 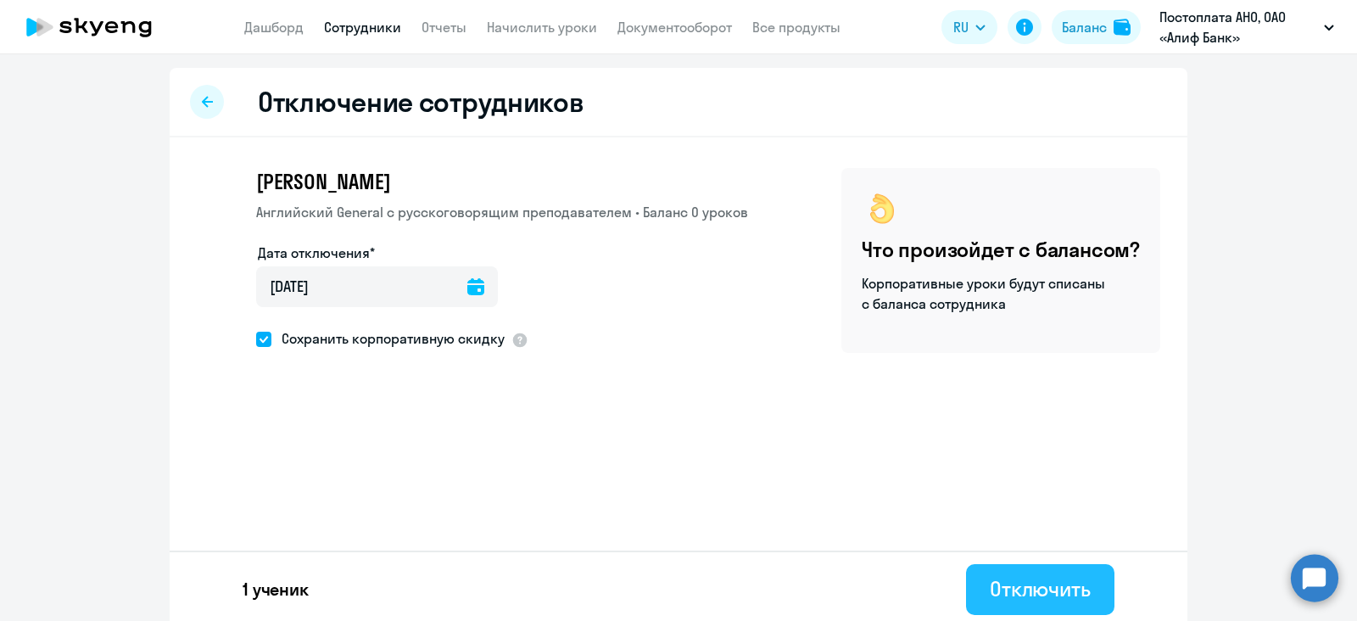 What do you see at coordinates (444, 27) in the screenshot?
I see `a: Отчеты` at bounding box center [444, 27].